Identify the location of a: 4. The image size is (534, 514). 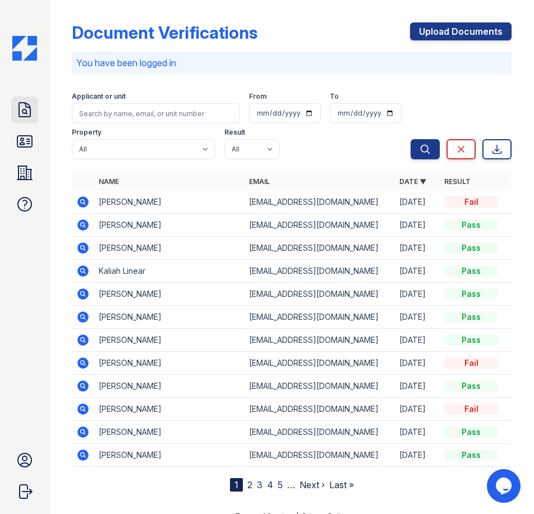
(270, 484).